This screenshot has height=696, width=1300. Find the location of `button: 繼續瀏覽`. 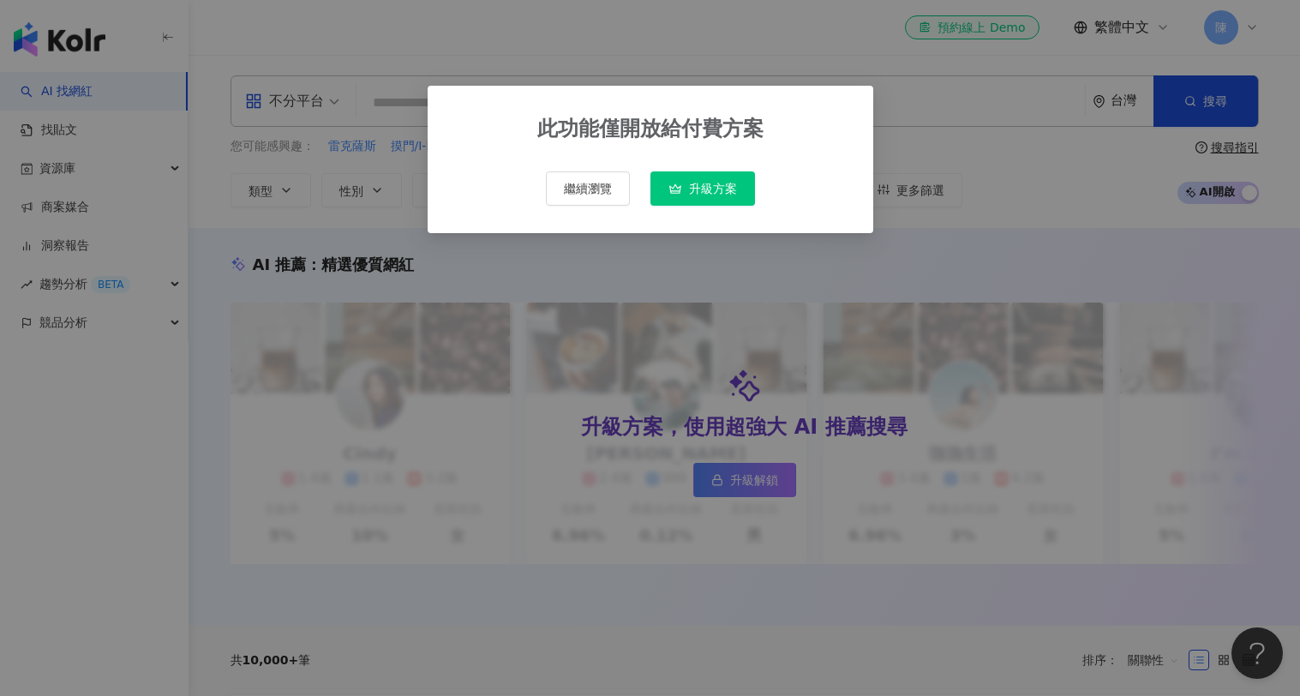

button: 繼續瀏覽 is located at coordinates (588, 189).